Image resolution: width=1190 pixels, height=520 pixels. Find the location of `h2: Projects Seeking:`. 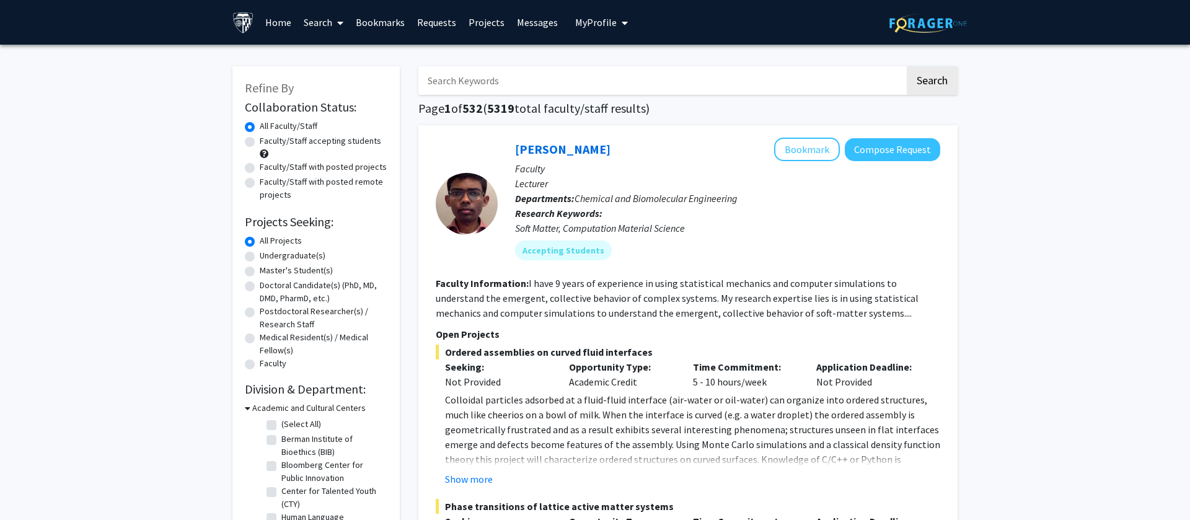

h2: Projects Seeking: is located at coordinates (316, 222).